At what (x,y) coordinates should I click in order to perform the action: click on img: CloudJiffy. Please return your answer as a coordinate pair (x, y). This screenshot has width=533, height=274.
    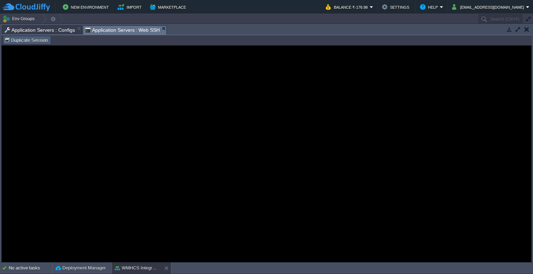
    Looking at the image, I should click on (26, 7).